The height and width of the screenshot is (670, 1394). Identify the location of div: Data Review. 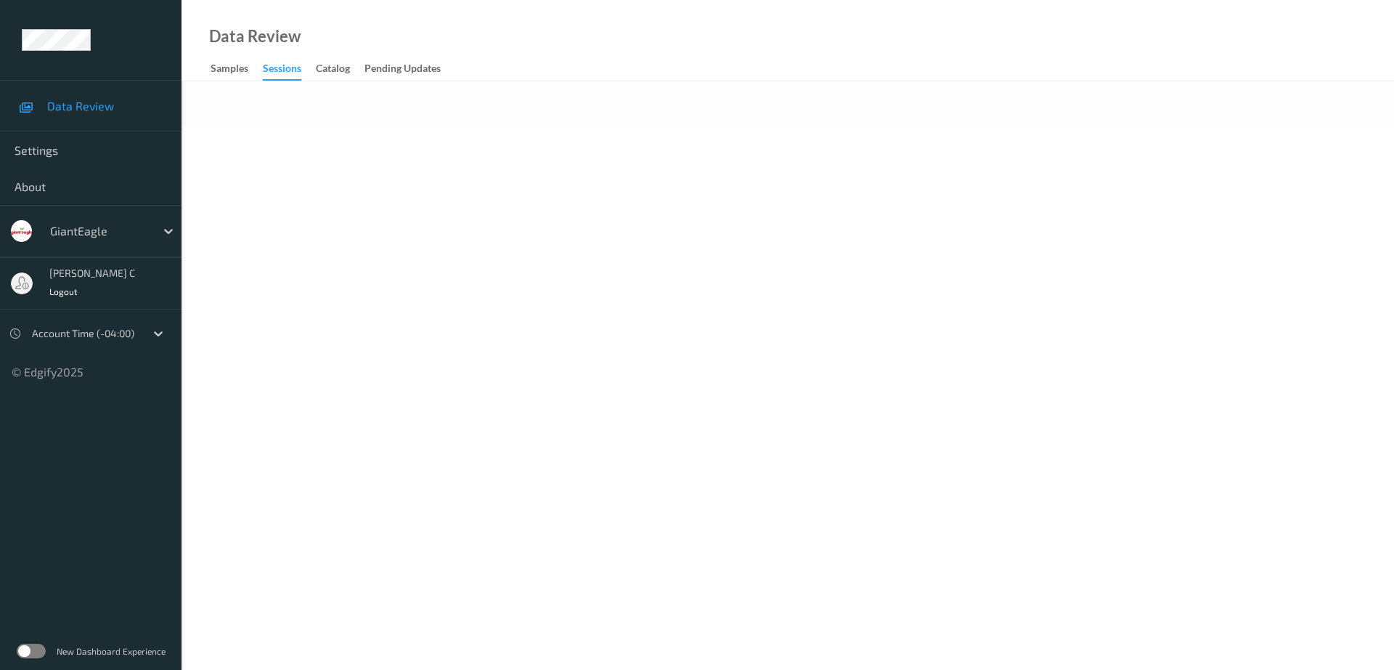
(255, 36).